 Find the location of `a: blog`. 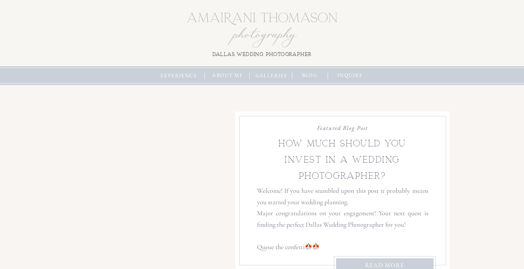

a: blog is located at coordinates (310, 75).